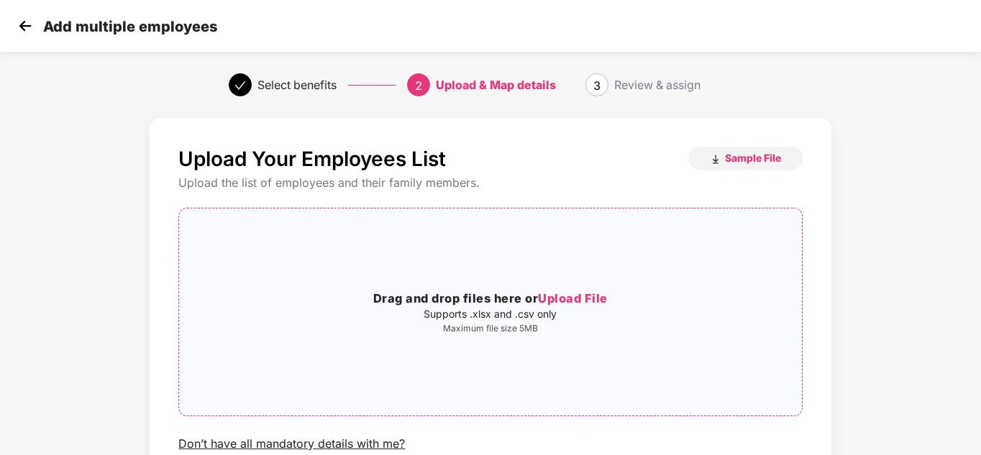 The height and width of the screenshot is (455, 981). Describe the element at coordinates (312, 159) in the screenshot. I see `p: Upload Your Employees List` at that location.